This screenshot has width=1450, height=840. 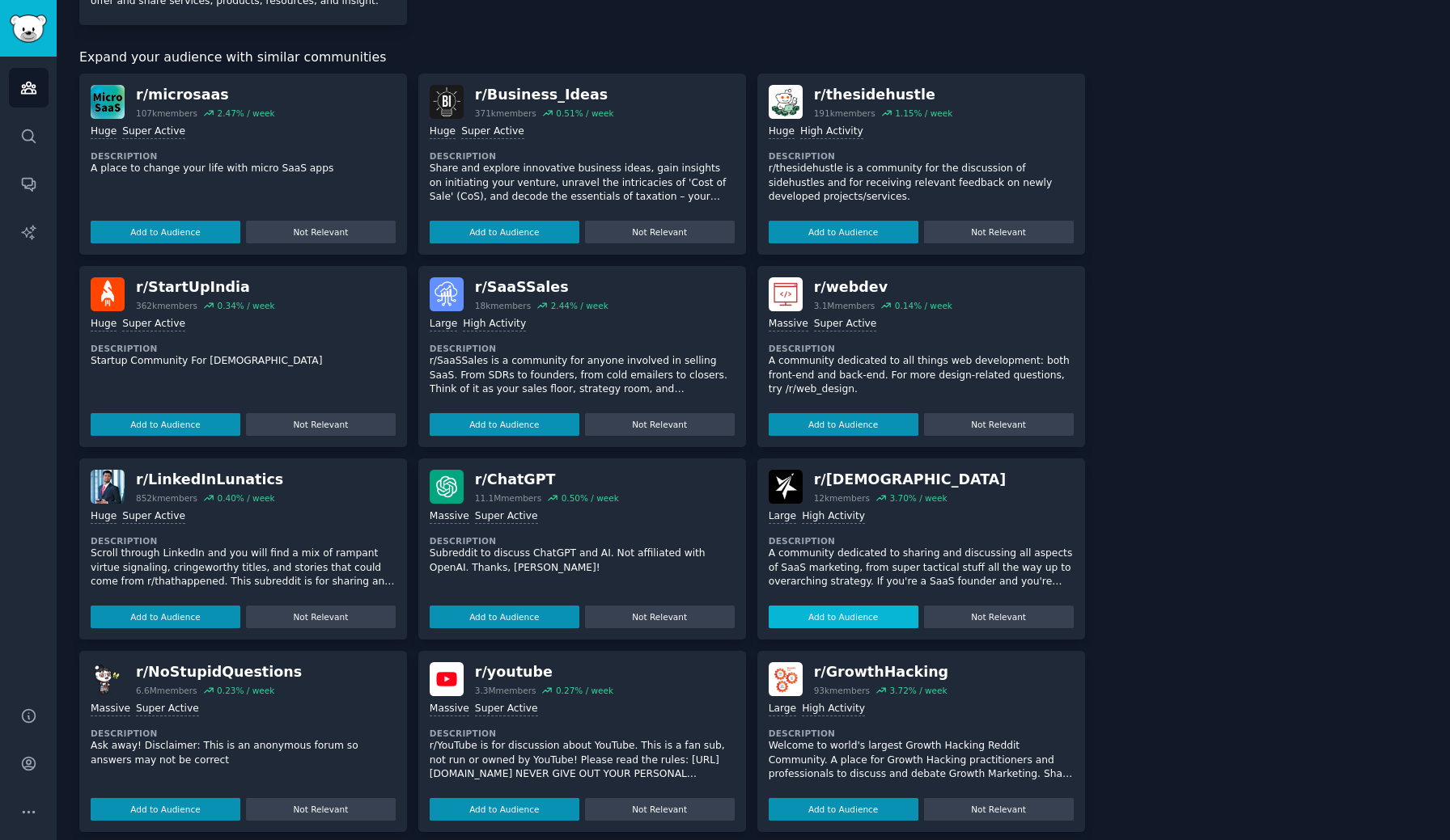 I want to click on div: Large, so click(x=782, y=709).